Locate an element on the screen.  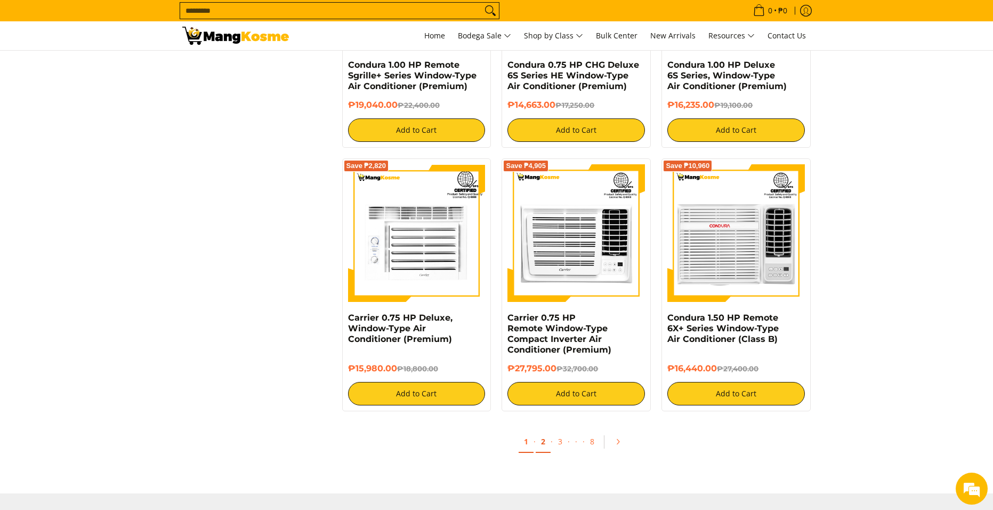
img: Carrier 0.75 HP Deluxe, Window-Type Air Conditioner (Premium) is located at coordinates (417, 233).